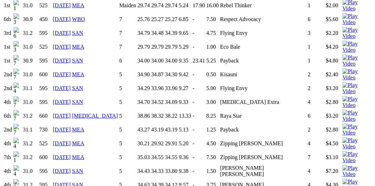 The height and width of the screenshot is (186, 375). What do you see at coordinates (144, 19) in the screenshot?
I see `td: 25.76` at bounding box center [144, 19].